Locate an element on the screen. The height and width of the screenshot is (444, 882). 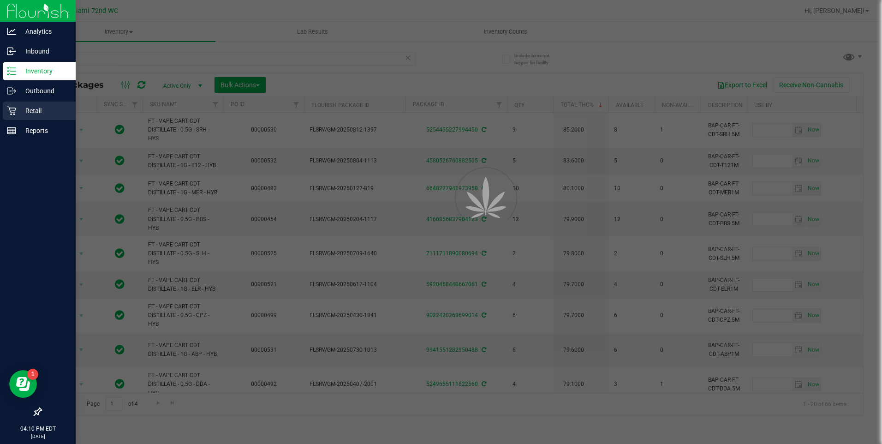
inline-svg: Reports is located at coordinates (12, 131).